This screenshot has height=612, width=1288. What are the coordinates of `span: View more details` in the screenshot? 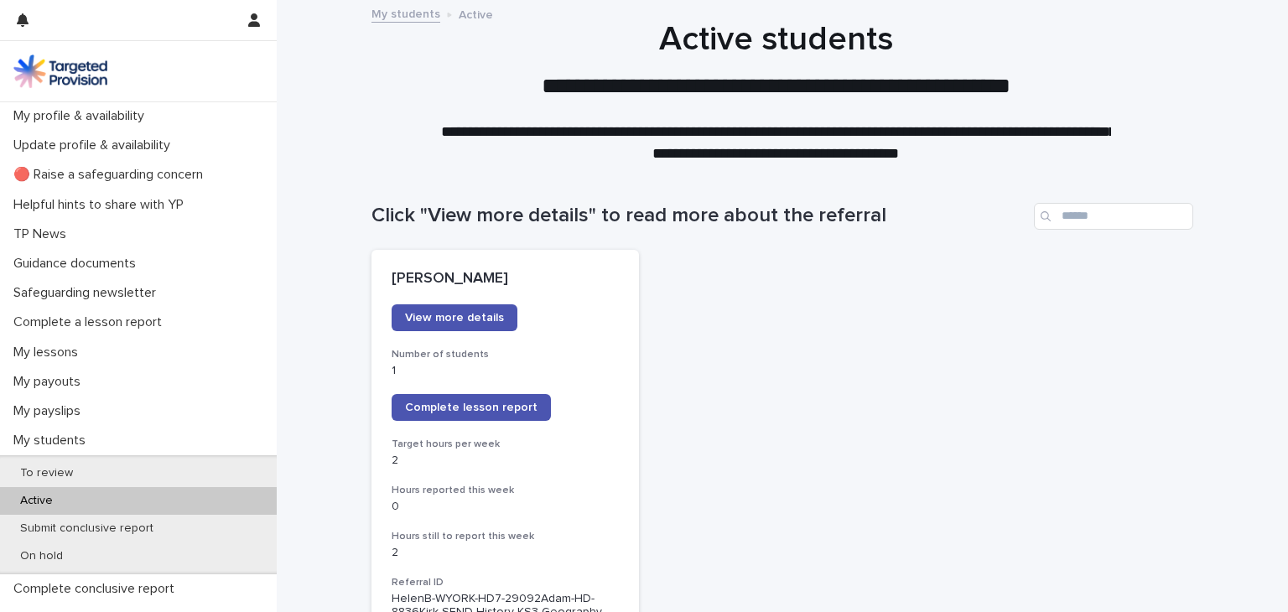 It's located at (455, 318).